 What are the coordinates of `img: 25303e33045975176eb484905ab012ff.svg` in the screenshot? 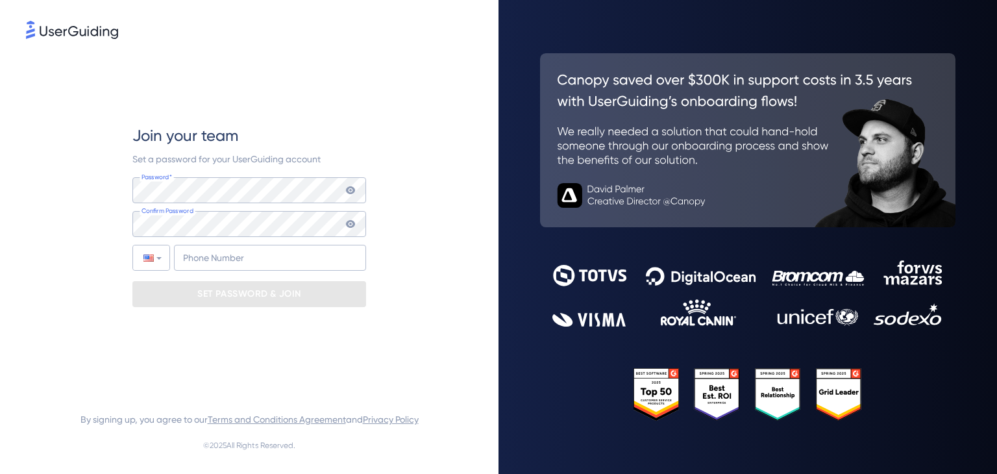 It's located at (748, 394).